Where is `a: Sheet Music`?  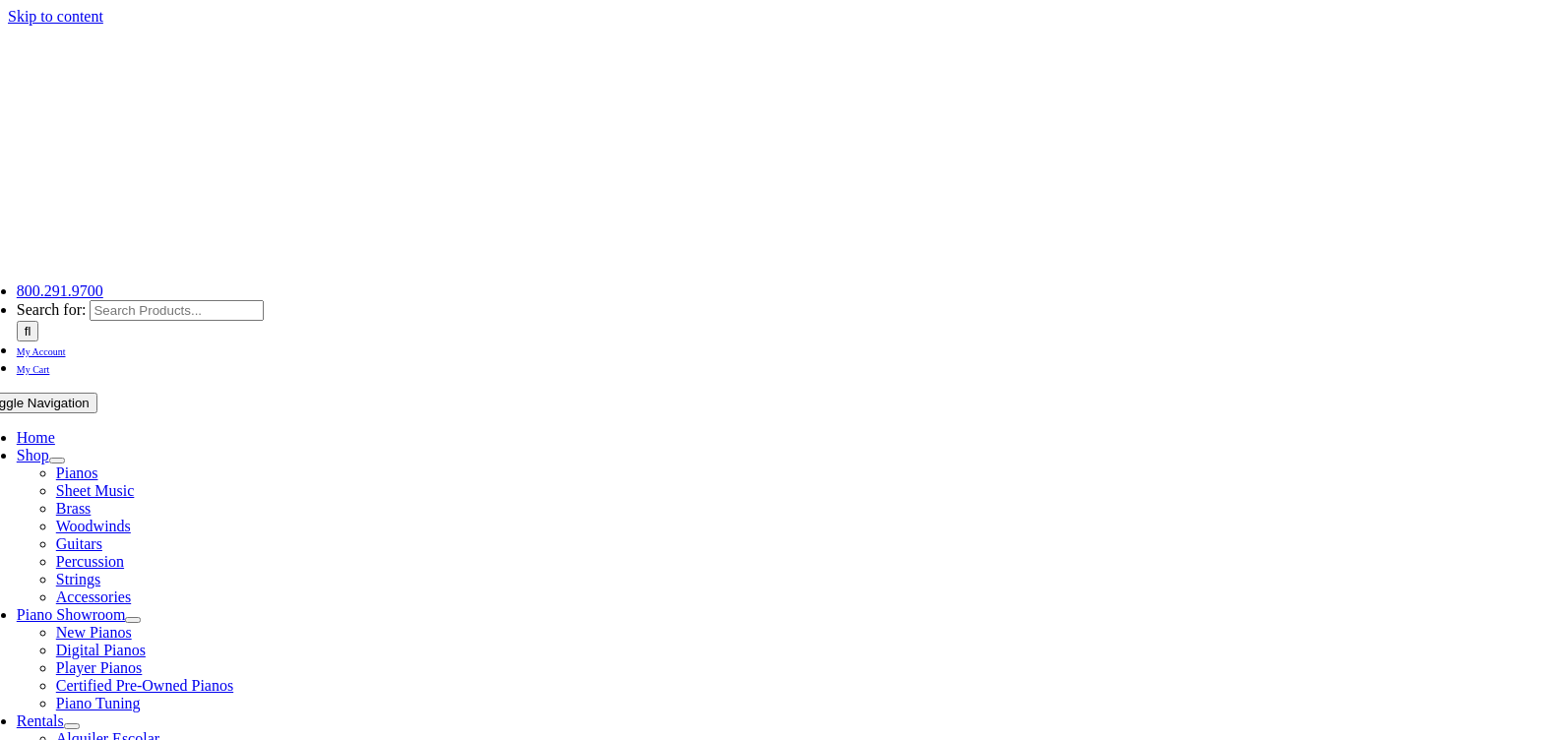
a: Sheet Music is located at coordinates (95, 490).